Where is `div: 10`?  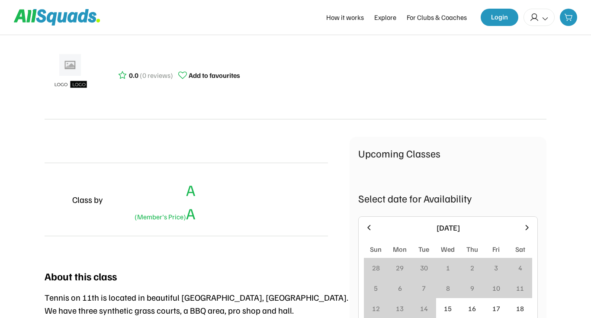
div: 10 is located at coordinates (496, 288).